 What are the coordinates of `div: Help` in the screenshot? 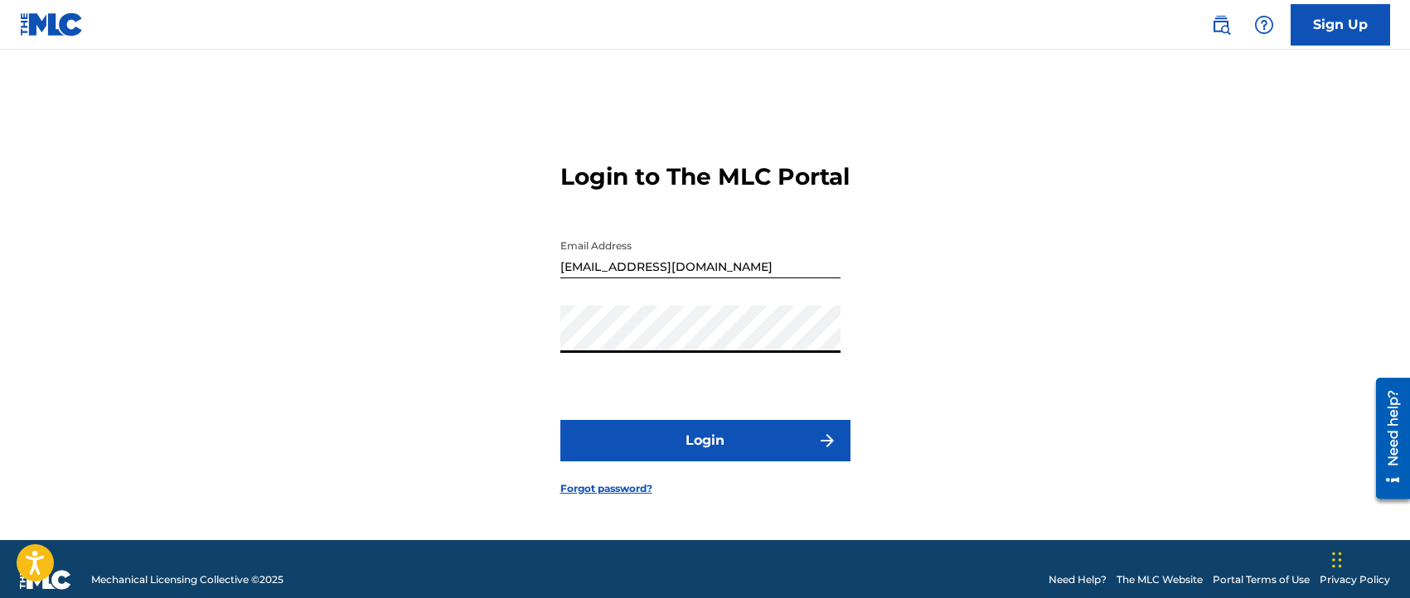 It's located at (1264, 25).